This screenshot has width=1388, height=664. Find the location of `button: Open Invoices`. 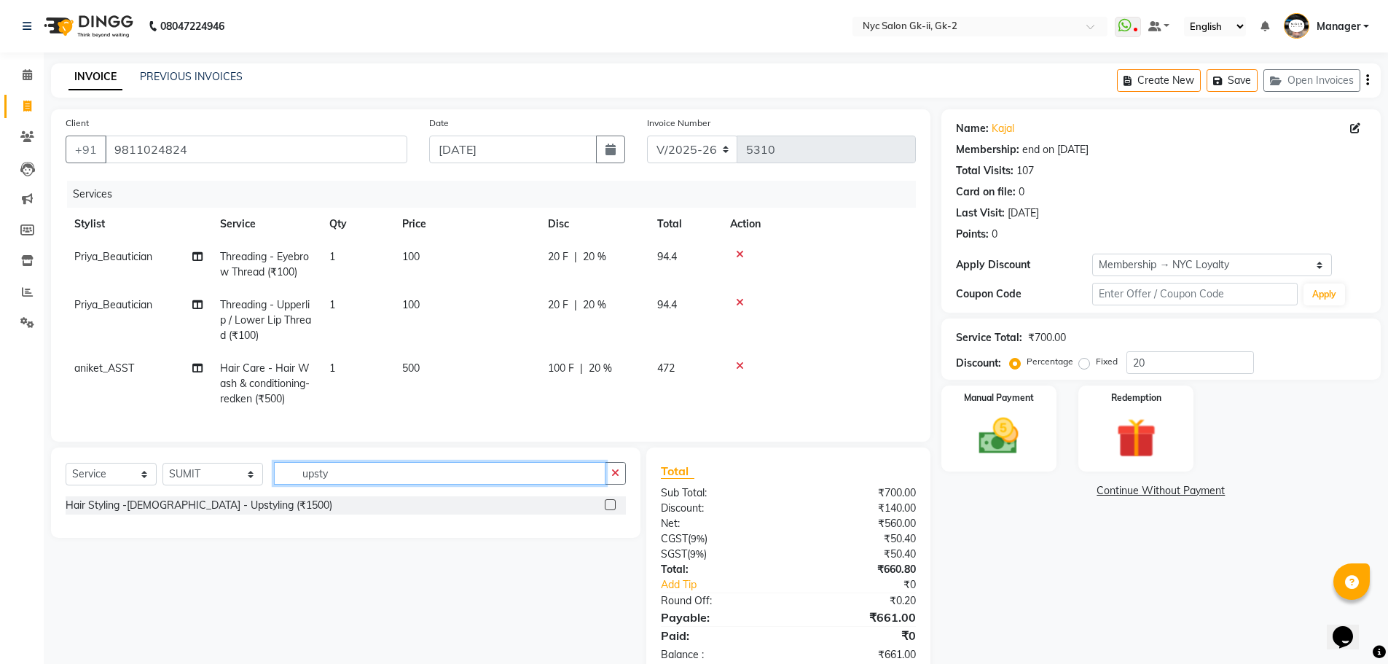

button: Open Invoices is located at coordinates (1311, 80).